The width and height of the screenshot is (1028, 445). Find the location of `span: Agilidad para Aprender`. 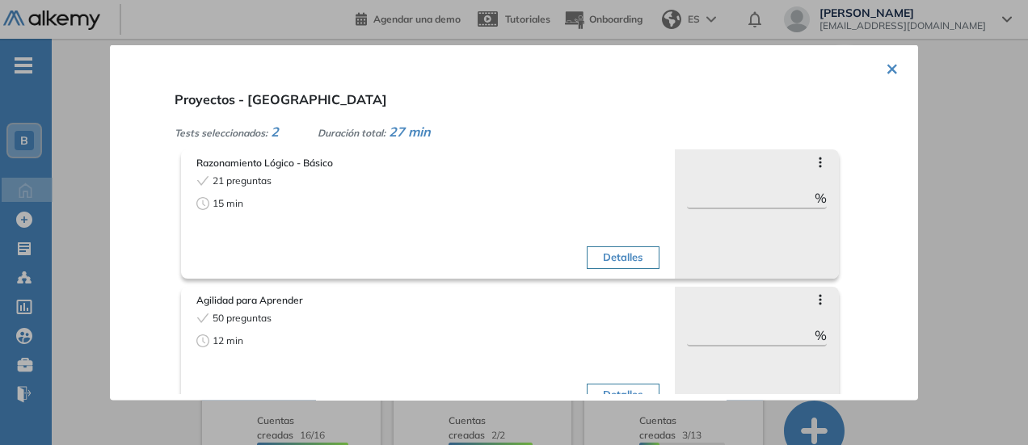

span: Agilidad para Aprender is located at coordinates (427, 300).